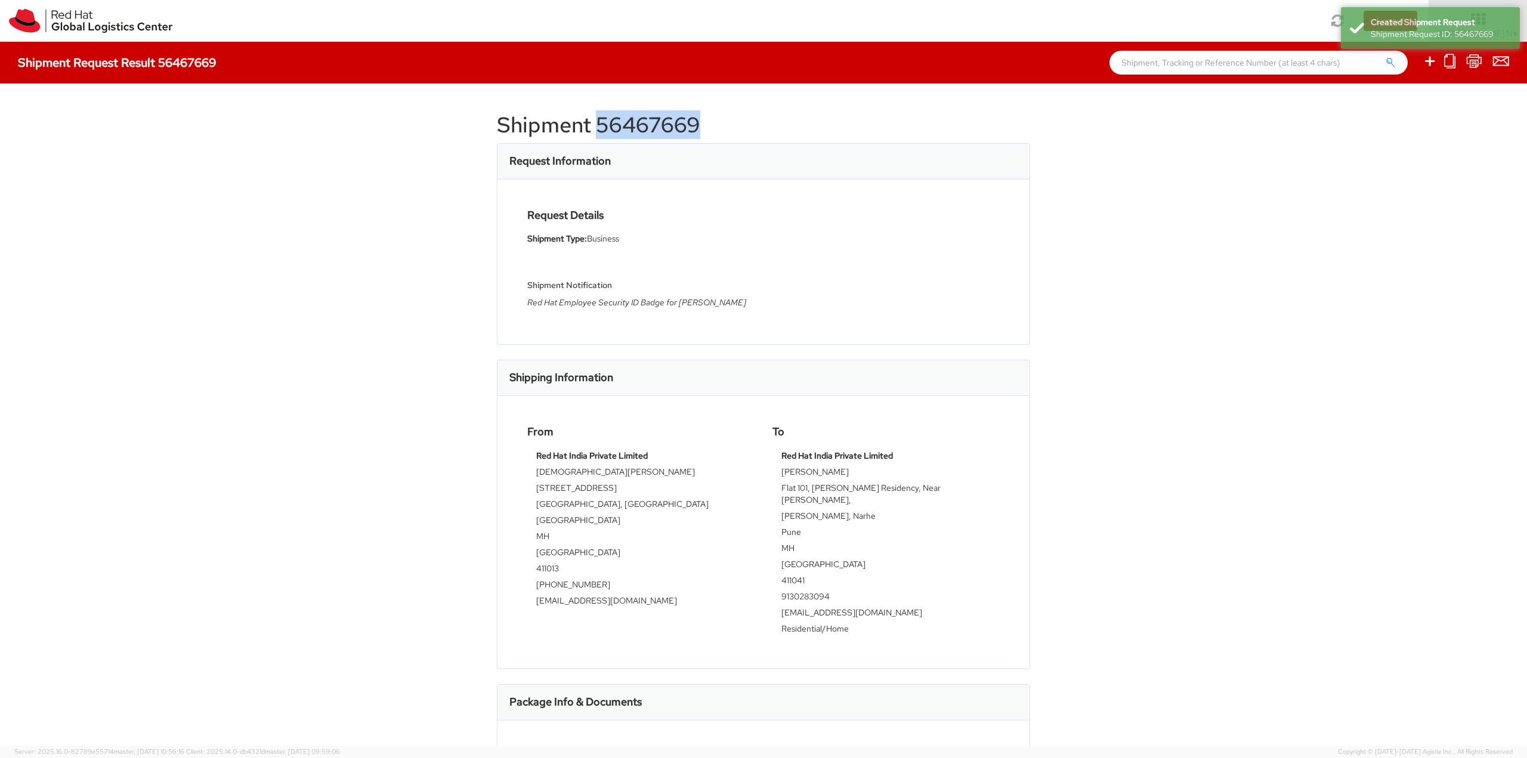 The height and width of the screenshot is (758, 1527). I want to click on input: Shipment, Tracking or Reference Number (at least 4 chars), so click(1258, 63).